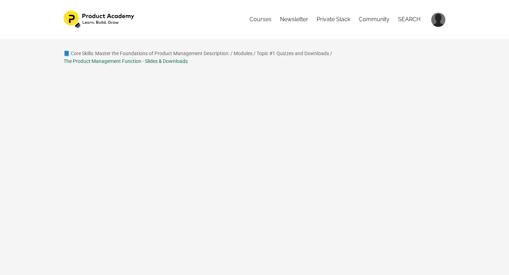 This screenshot has width=509, height=275. What do you see at coordinates (99, 19) in the screenshot?
I see `img: 1e4575b-f30f-f7bc-803-1053f84514_582dc3fb-c1b0-4259-95ab-5487f20d86c3.png` at bounding box center [99, 19].